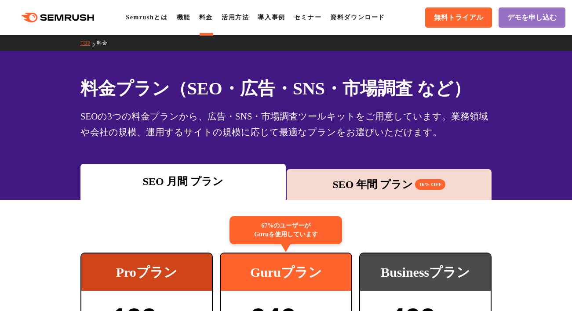 The height and width of the screenshot is (311, 572). I want to click on h1: 料金プラン（SEO・広告・SNS・市場調査 など）, so click(286, 88).